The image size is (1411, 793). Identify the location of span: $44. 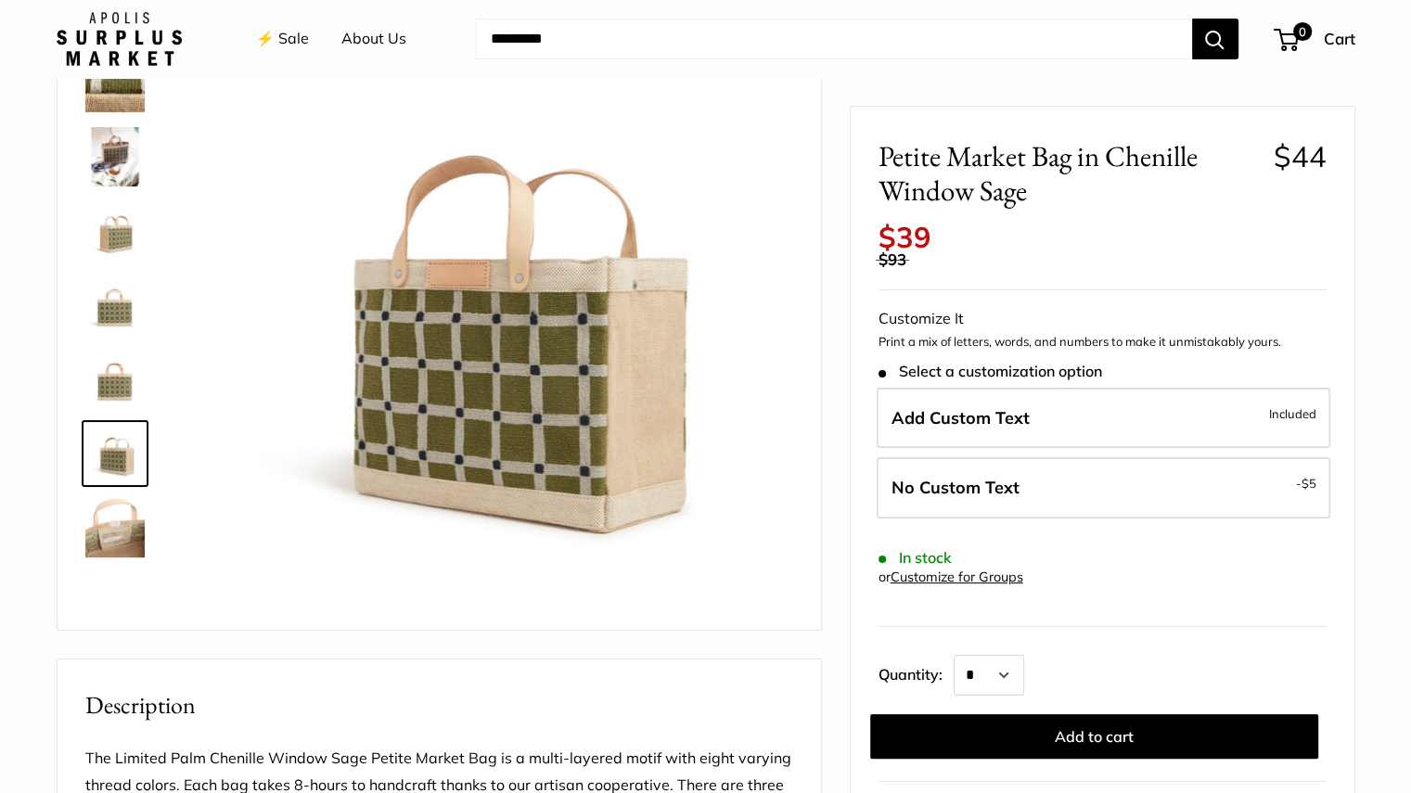
(1299, 156).